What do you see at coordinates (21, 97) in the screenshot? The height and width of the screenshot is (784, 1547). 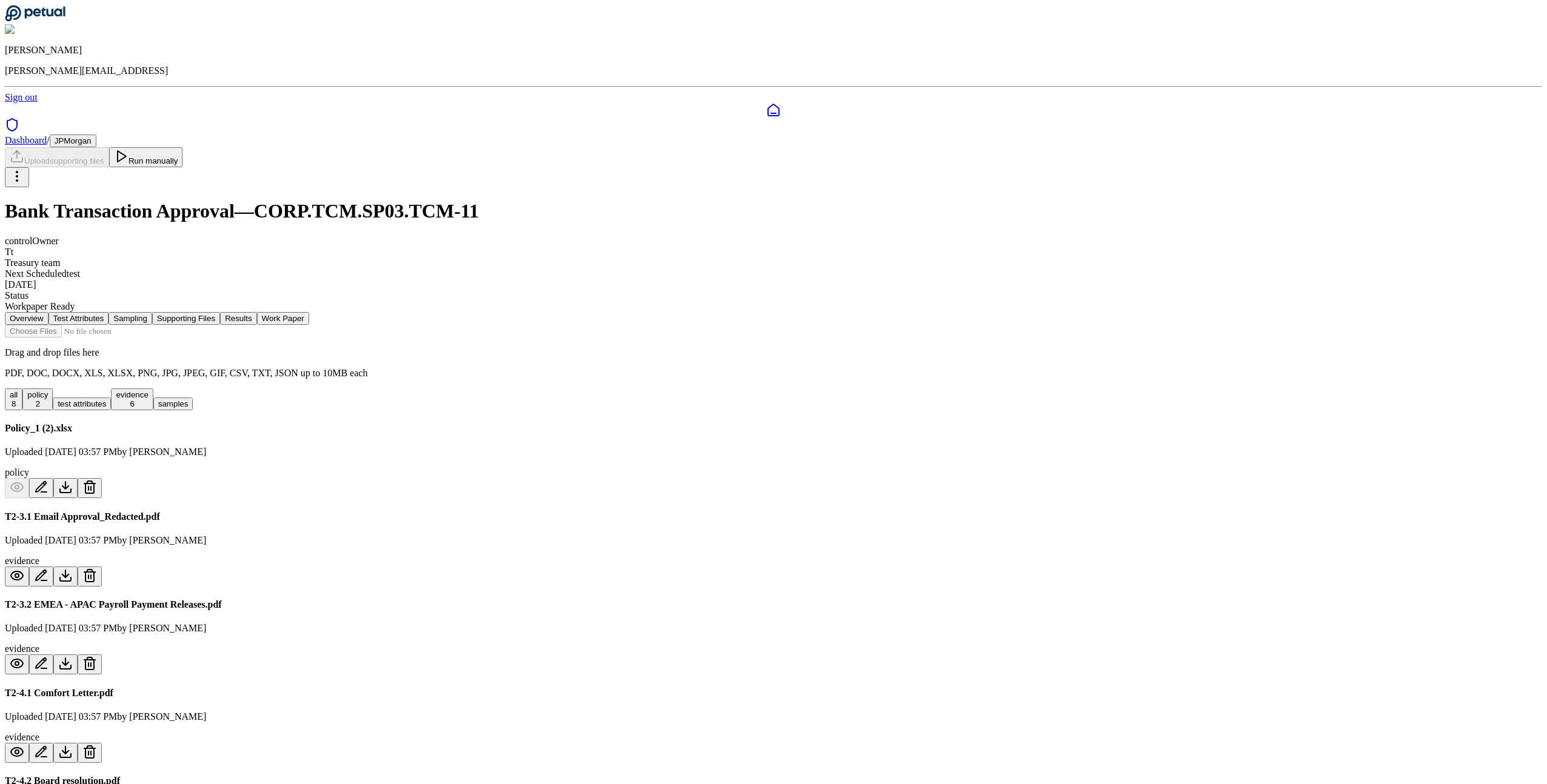 I see `a: Sign out` at bounding box center [21, 97].